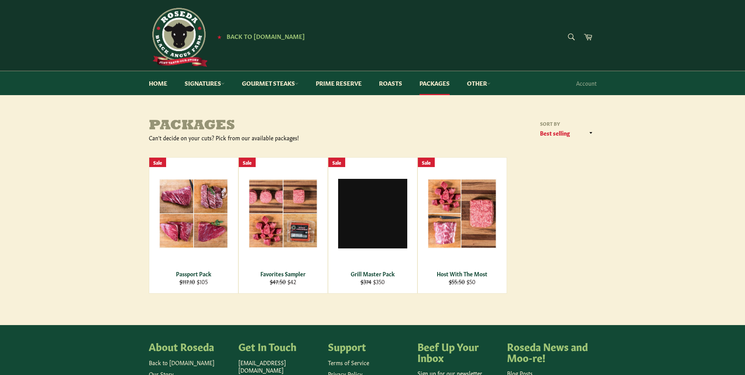 This screenshot has width=745, height=375. What do you see at coordinates (178, 37) in the screenshot?
I see `img: Roseda Beef` at bounding box center [178, 37].